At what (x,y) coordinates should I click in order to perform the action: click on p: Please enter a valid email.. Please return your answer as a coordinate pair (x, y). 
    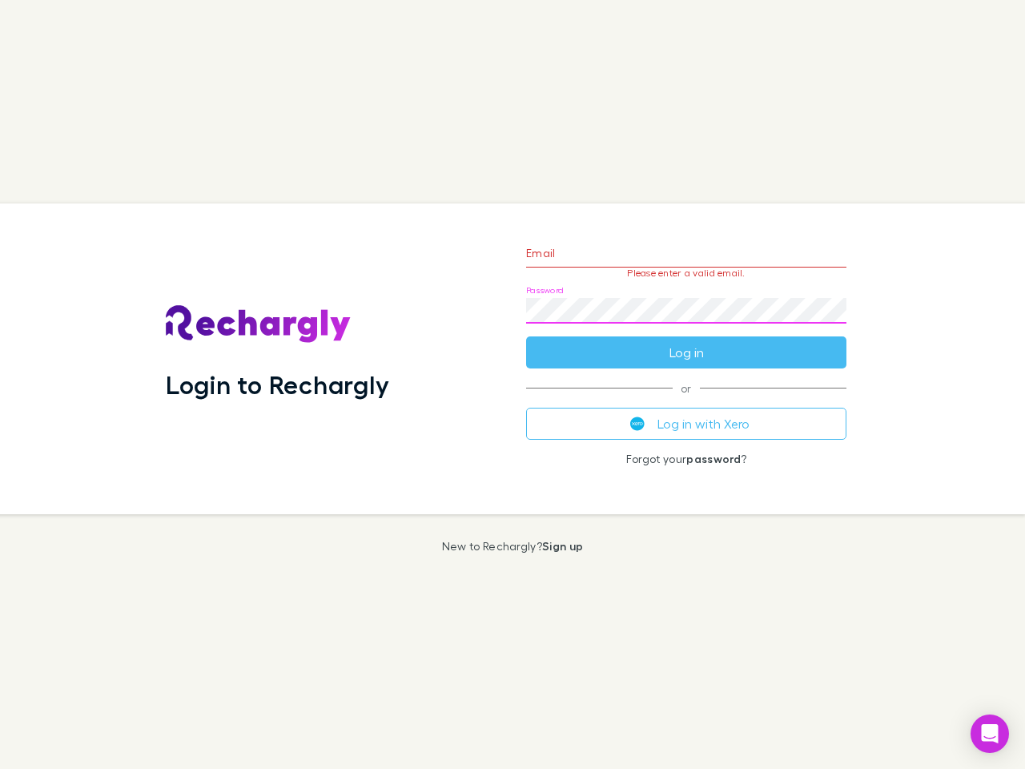
    Looking at the image, I should click on (686, 273).